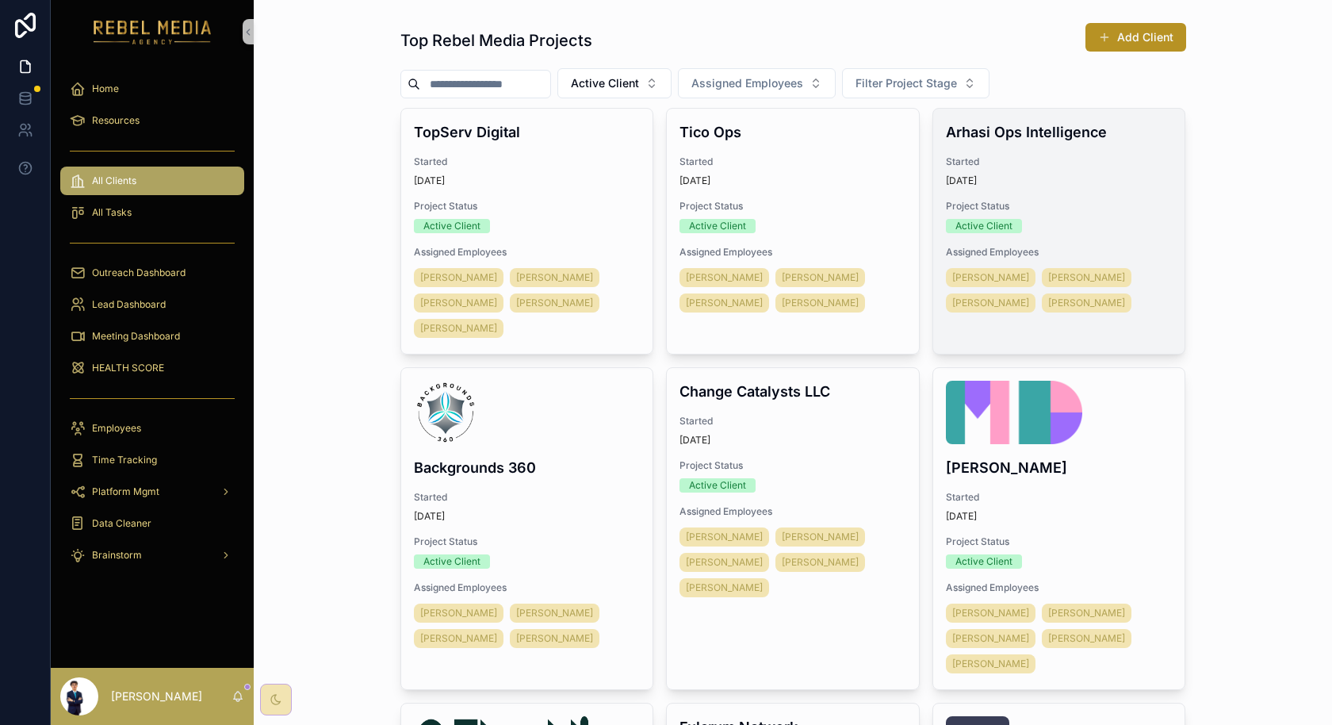  I want to click on a: Add Client, so click(1136, 37).